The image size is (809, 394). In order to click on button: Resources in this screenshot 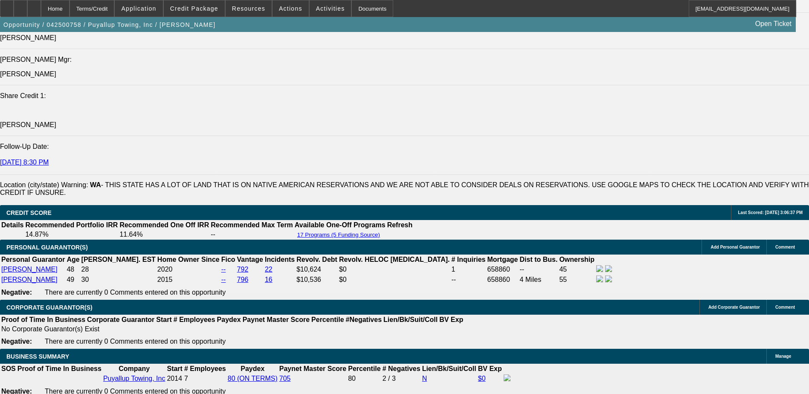, I will do `click(248, 9)`.